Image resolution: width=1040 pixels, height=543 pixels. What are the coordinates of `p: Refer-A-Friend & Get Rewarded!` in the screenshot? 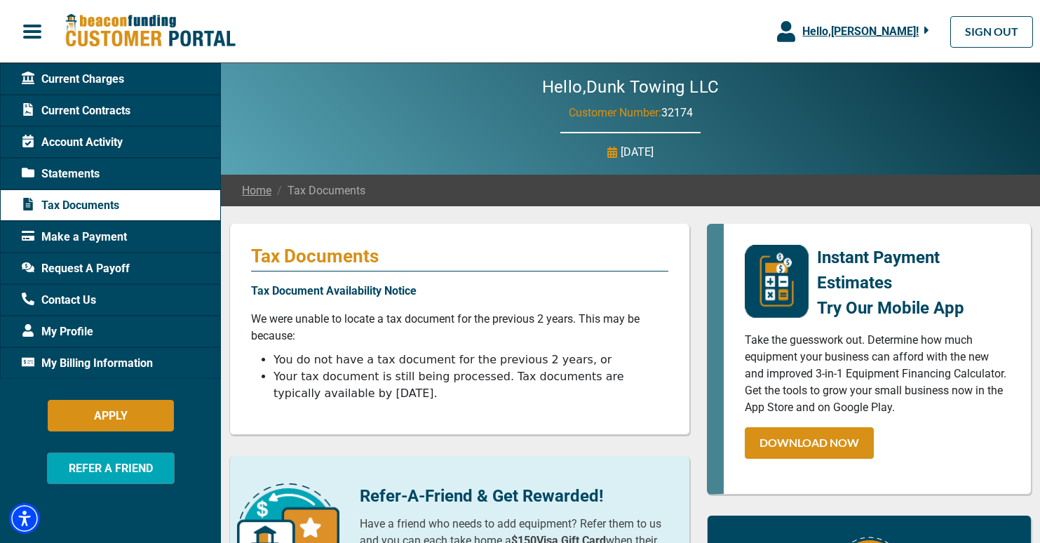 It's located at (514, 496).